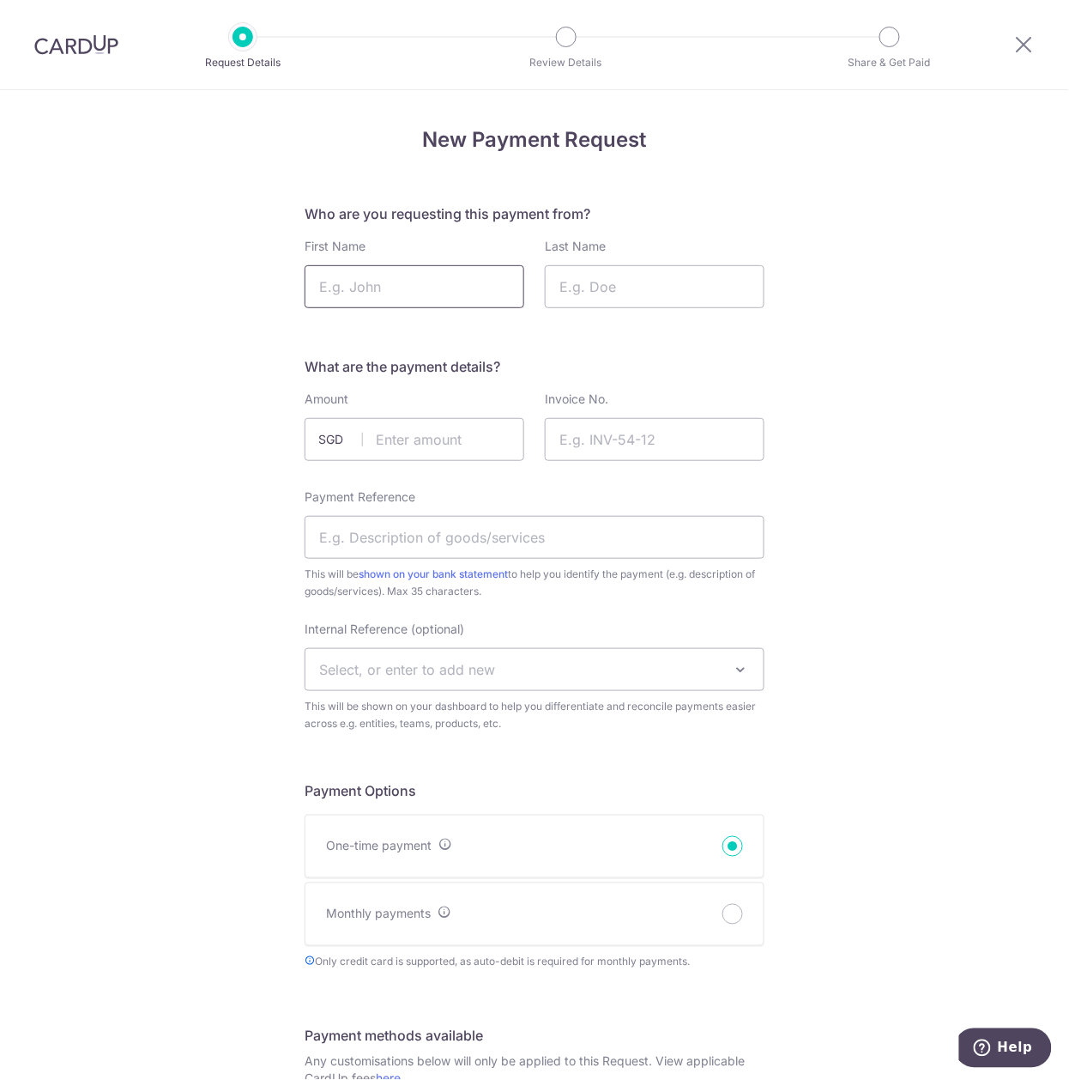  I want to click on label: First Name, so click(335, 246).